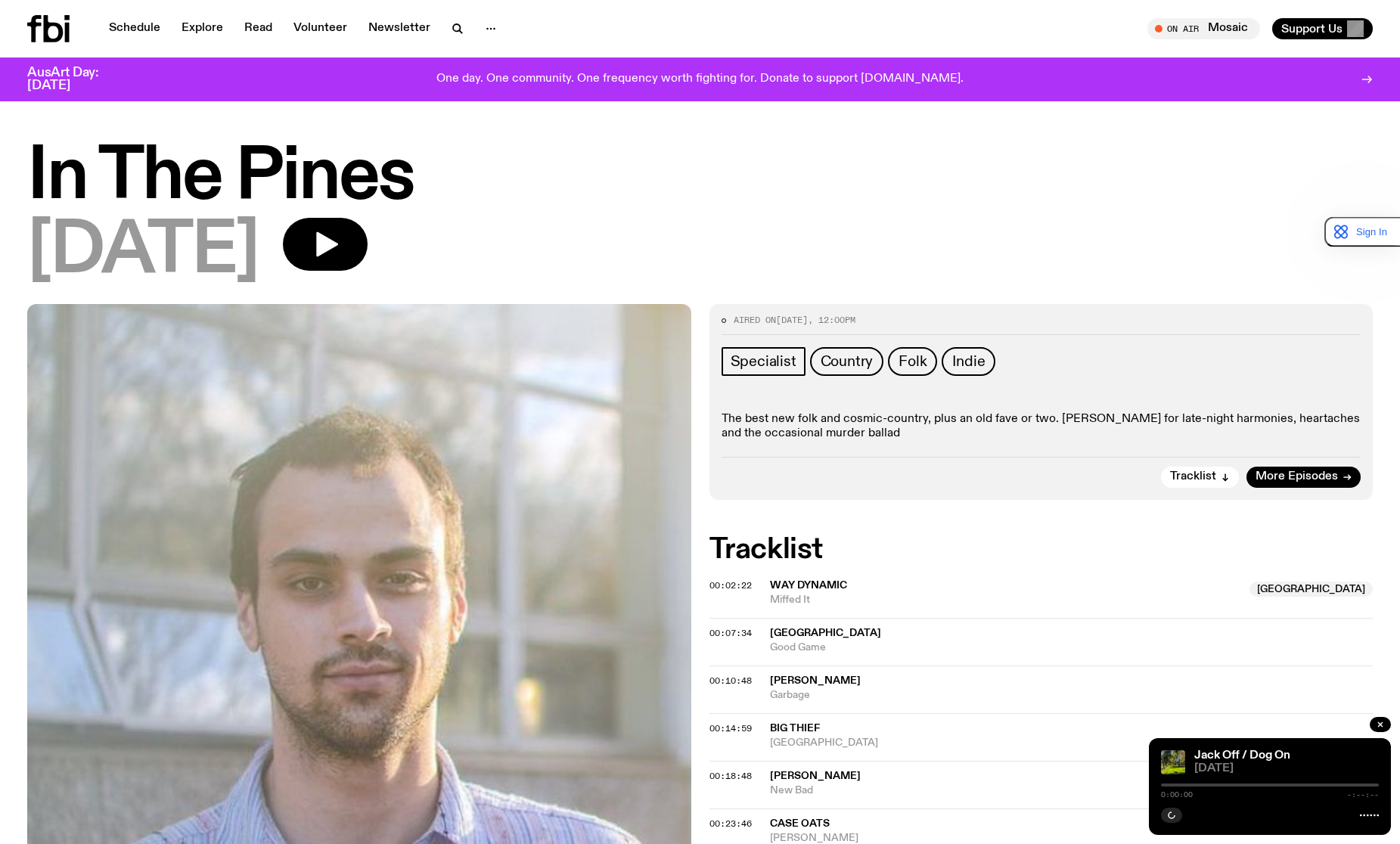 The image size is (1400, 844). I want to click on button: 00:10:48, so click(731, 680).